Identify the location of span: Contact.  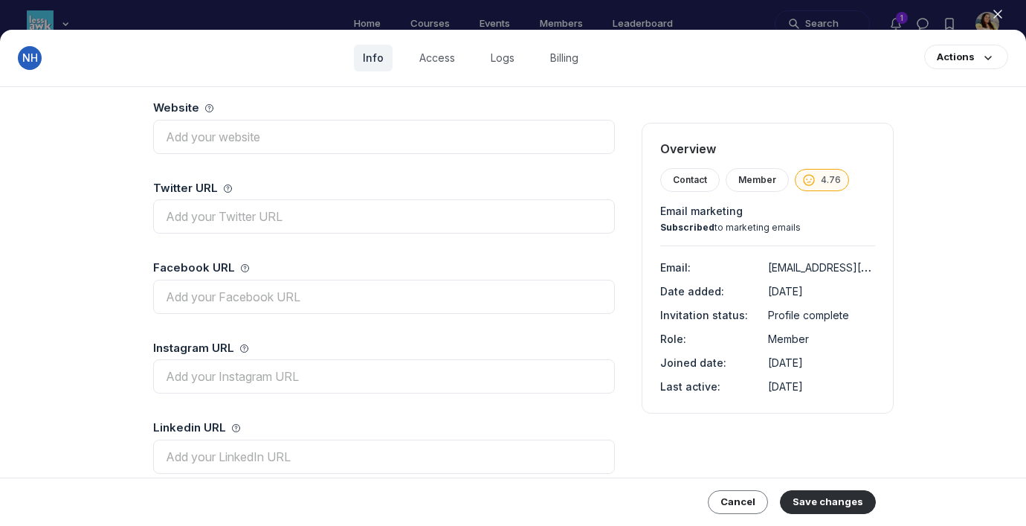
(690, 180).